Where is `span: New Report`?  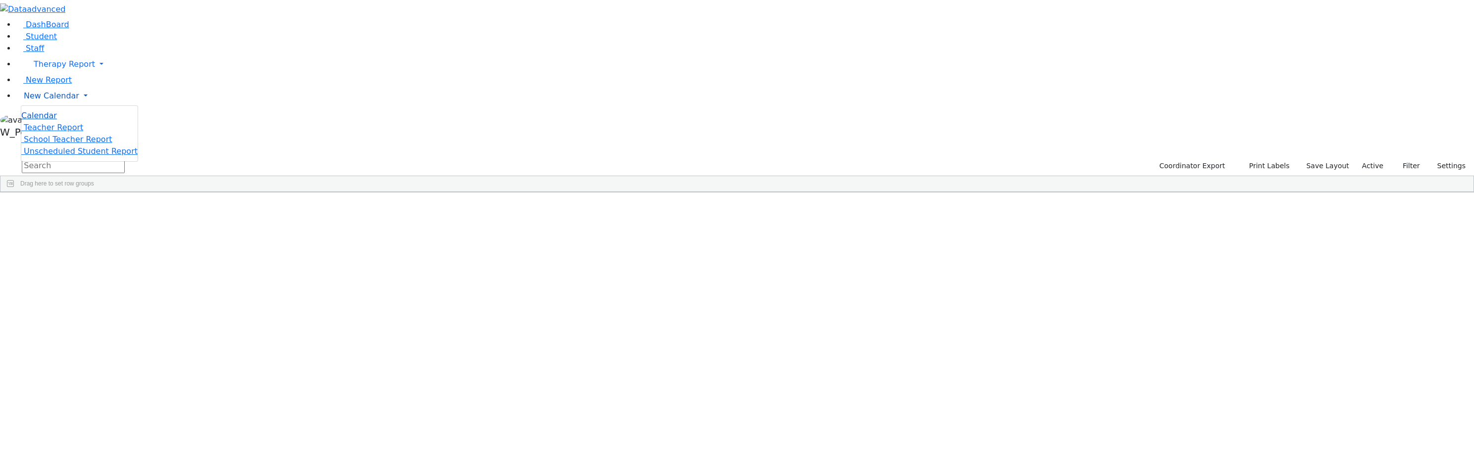 span: New Report is located at coordinates (49, 80).